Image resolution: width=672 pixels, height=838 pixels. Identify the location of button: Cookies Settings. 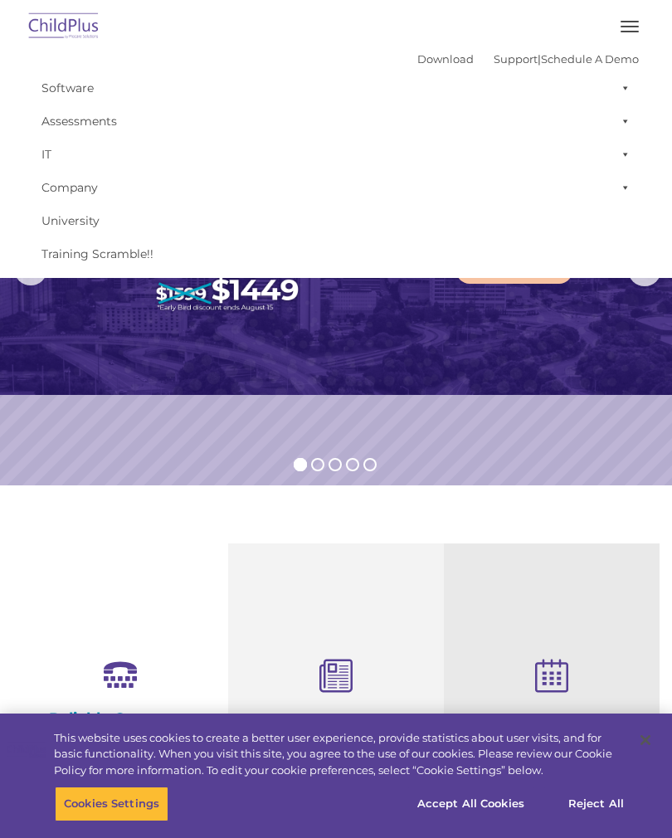
(111, 804).